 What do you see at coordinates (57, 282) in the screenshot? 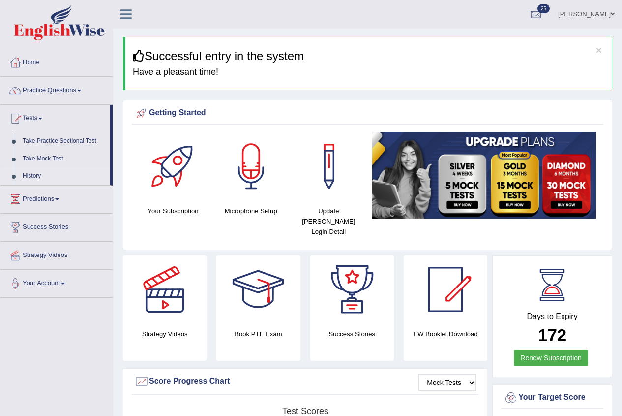
I see `a: Your Account` at bounding box center [57, 282].